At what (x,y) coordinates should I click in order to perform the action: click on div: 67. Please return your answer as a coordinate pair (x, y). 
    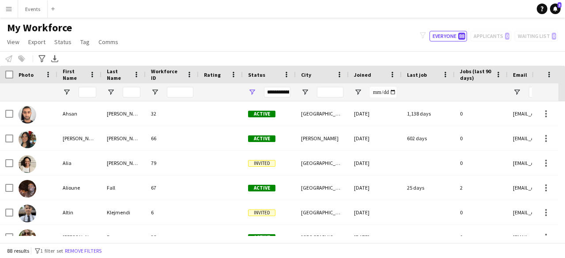
    Looking at the image, I should click on (172, 188).